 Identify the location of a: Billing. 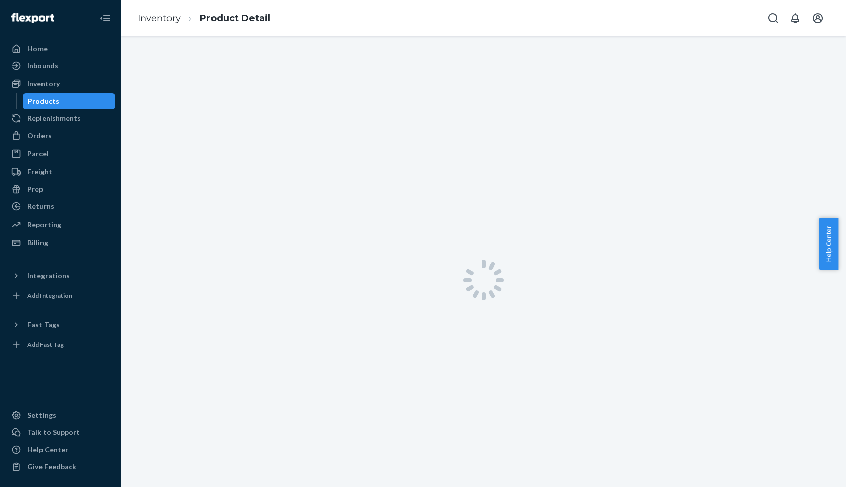
(61, 243).